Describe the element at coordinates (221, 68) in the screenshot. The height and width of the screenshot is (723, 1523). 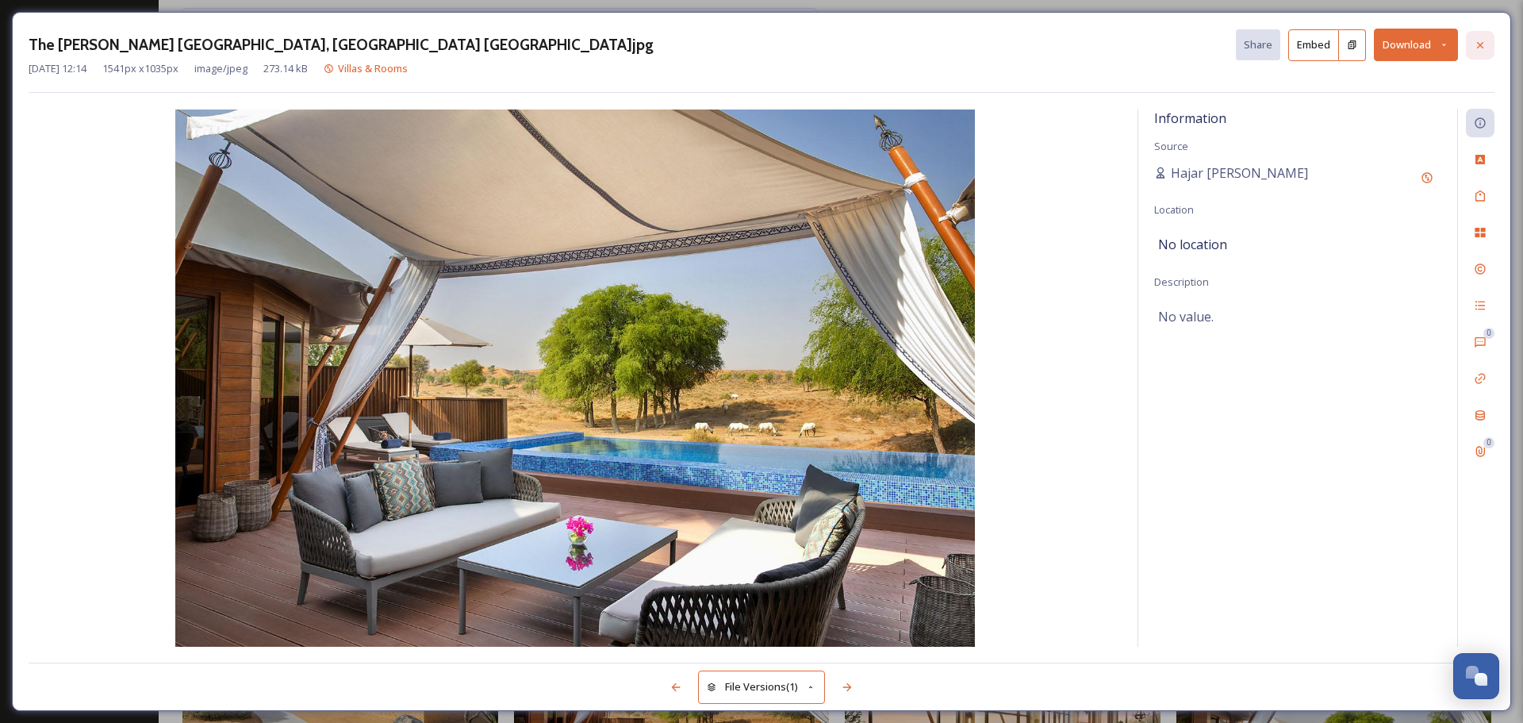
I see `span: image/jpeg` at that location.